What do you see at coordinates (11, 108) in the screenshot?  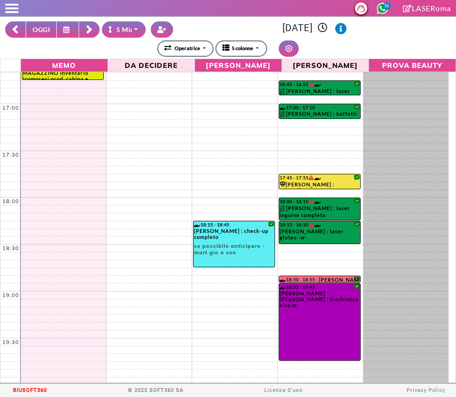 I see `div: 17:00` at bounding box center [11, 108].